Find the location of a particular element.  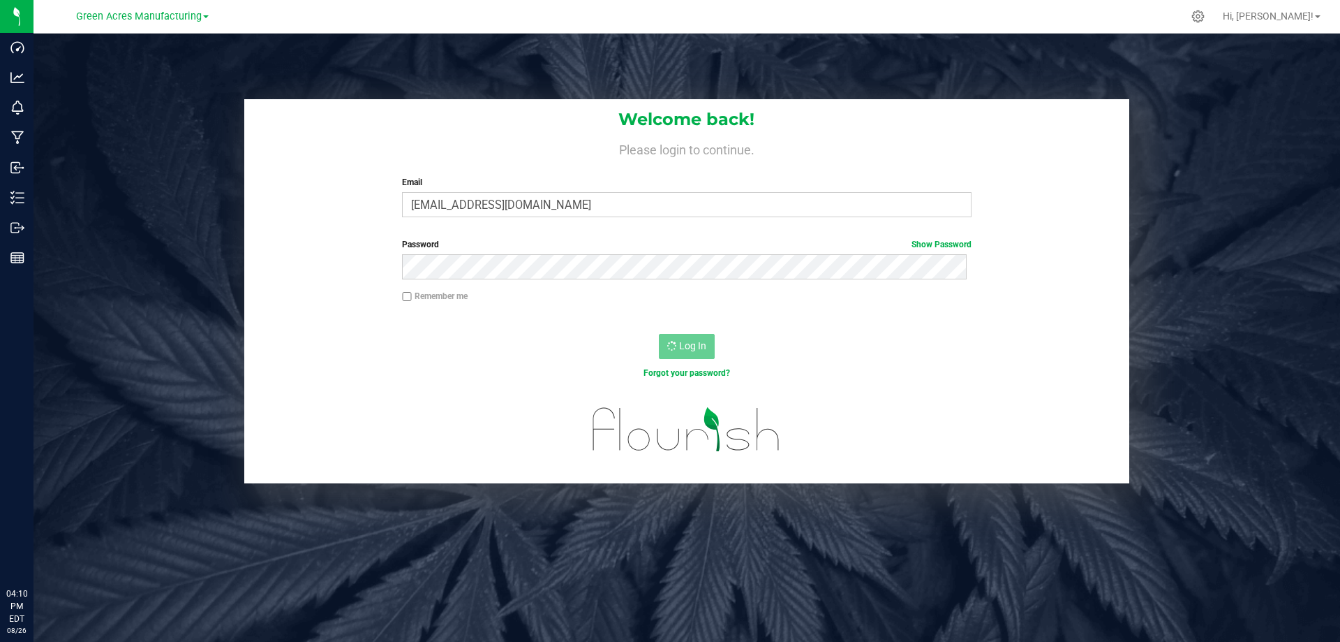

inline-svg: Dashboard is located at coordinates (17, 47).